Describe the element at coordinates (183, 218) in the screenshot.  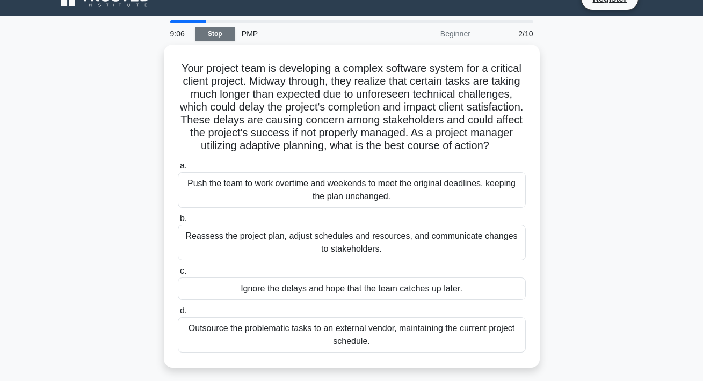
I see `span: b.` at that location.